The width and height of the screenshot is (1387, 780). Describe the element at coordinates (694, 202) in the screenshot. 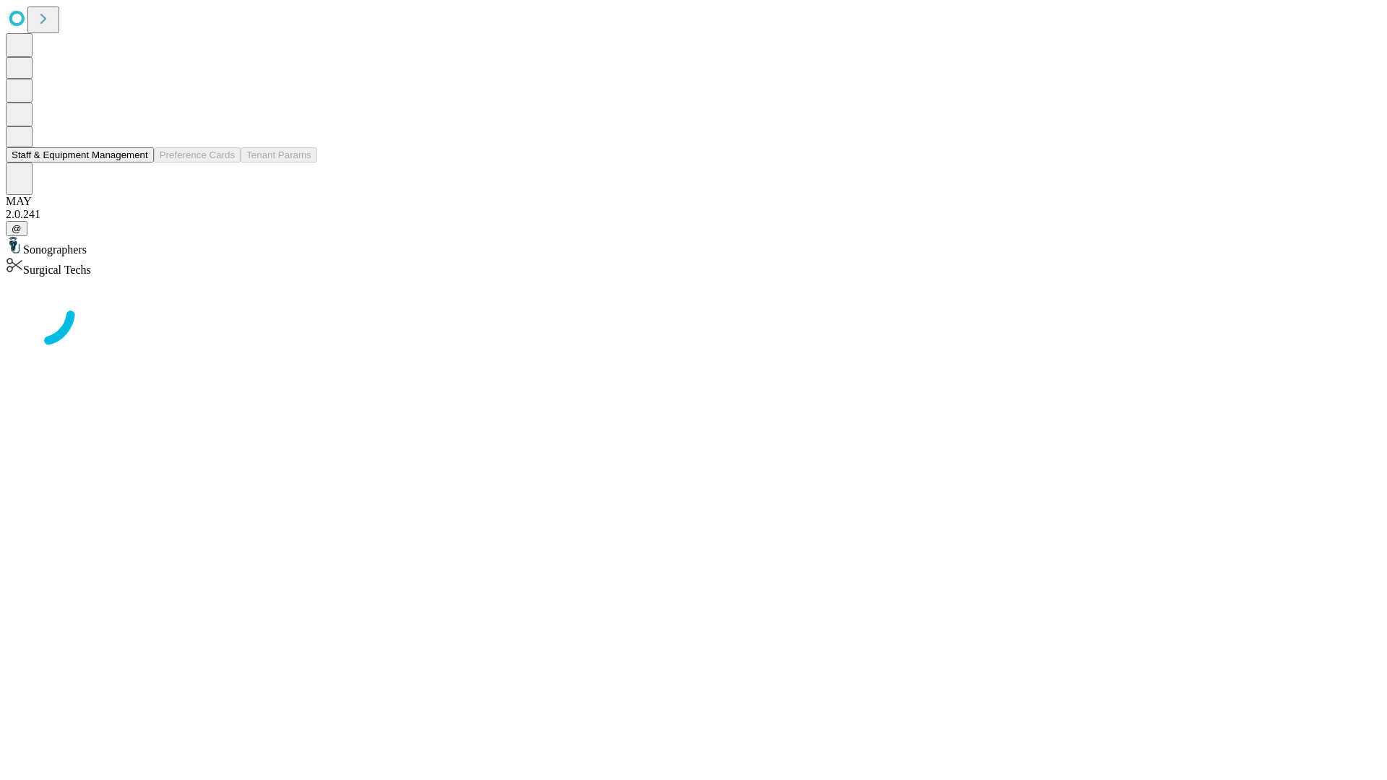

I see `div: MAY` at that location.